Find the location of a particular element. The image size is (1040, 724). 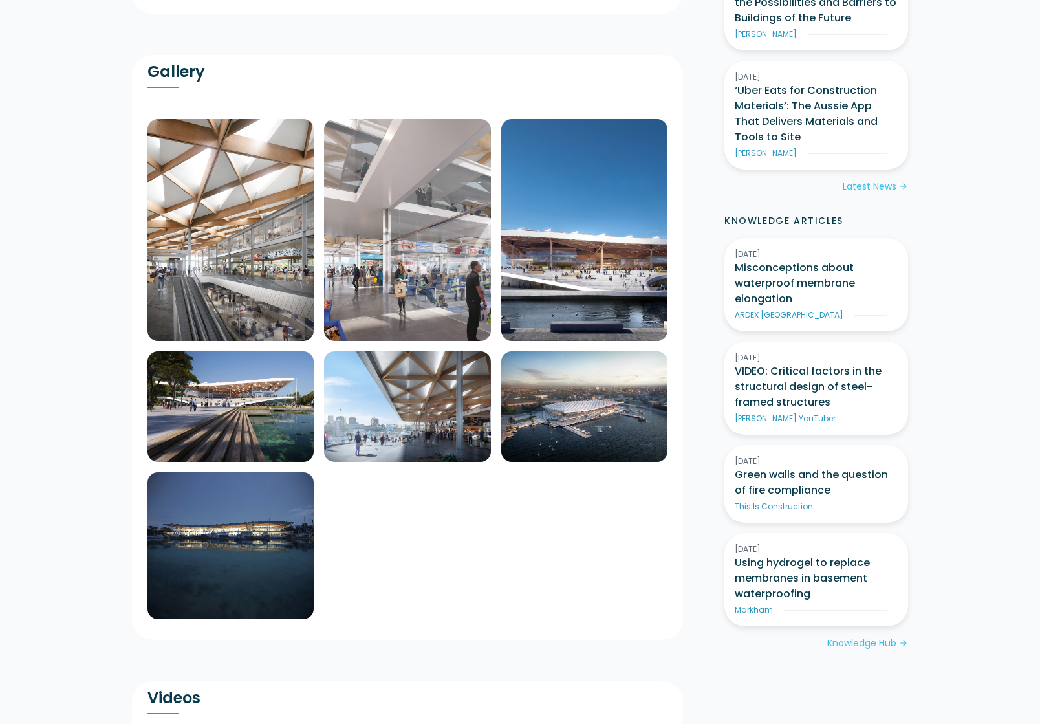

div: Knowledge Hub is located at coordinates (861, 643).